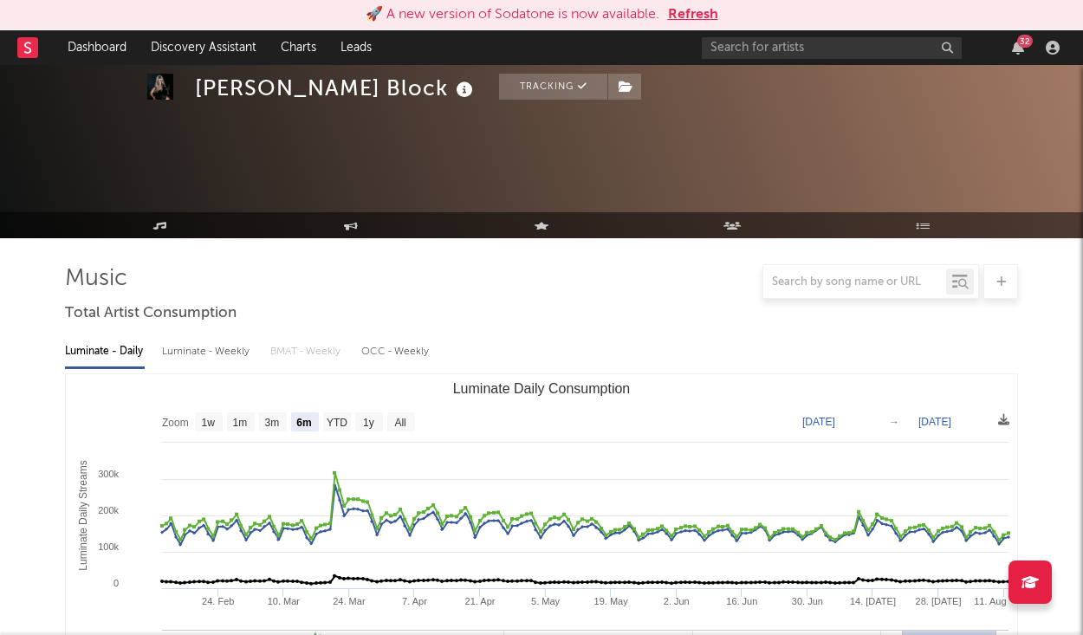  What do you see at coordinates (741, 601) in the screenshot?
I see `text: 16. Jun` at bounding box center [741, 601].